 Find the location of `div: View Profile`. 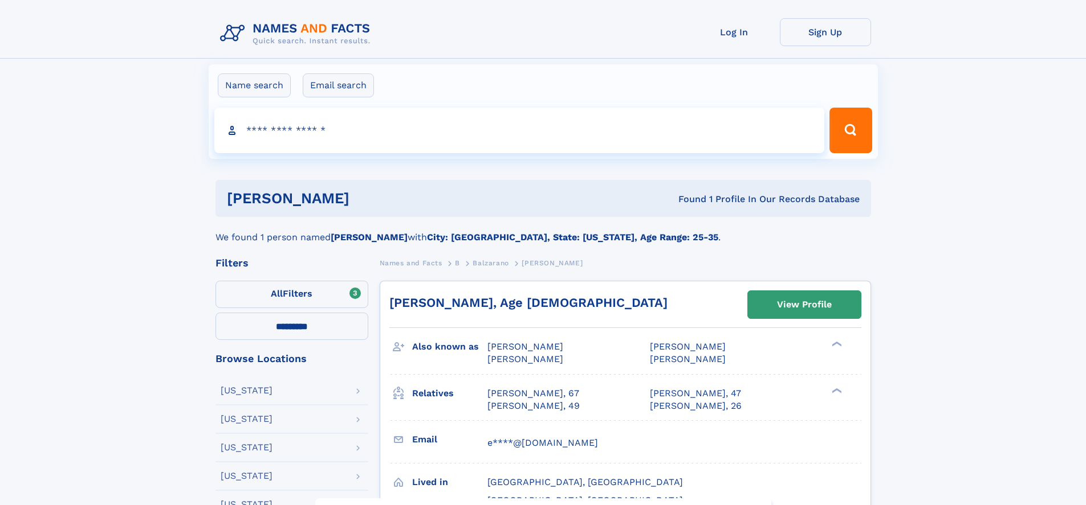

div: View Profile is located at coordinates (804, 305).